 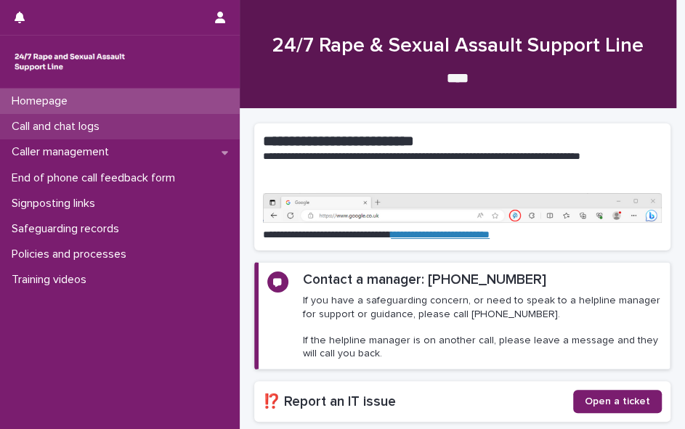 I want to click on p: Signposting links, so click(x=56, y=203).